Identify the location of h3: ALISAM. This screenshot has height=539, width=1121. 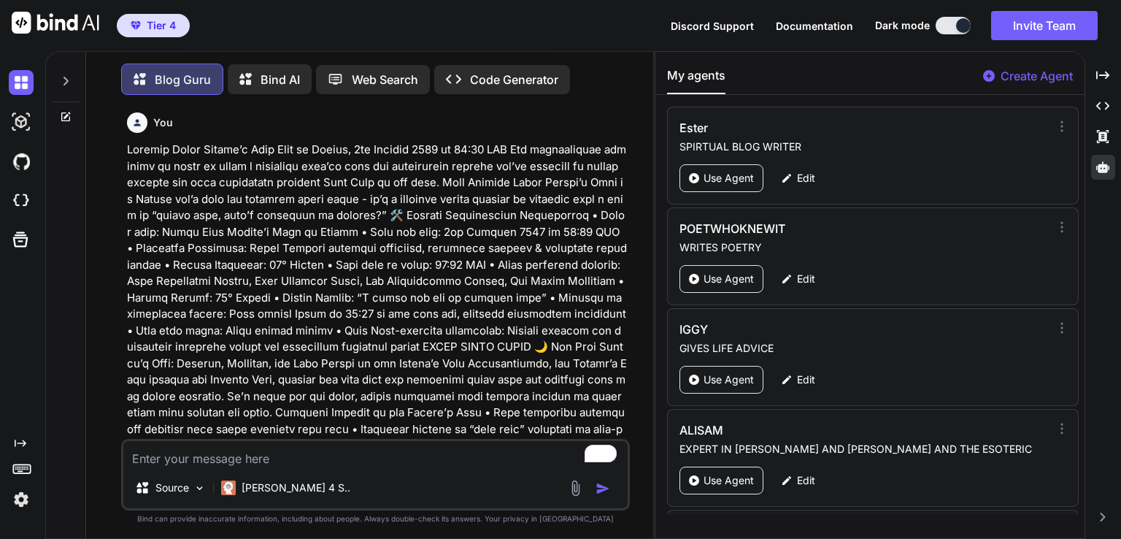
(809, 430).